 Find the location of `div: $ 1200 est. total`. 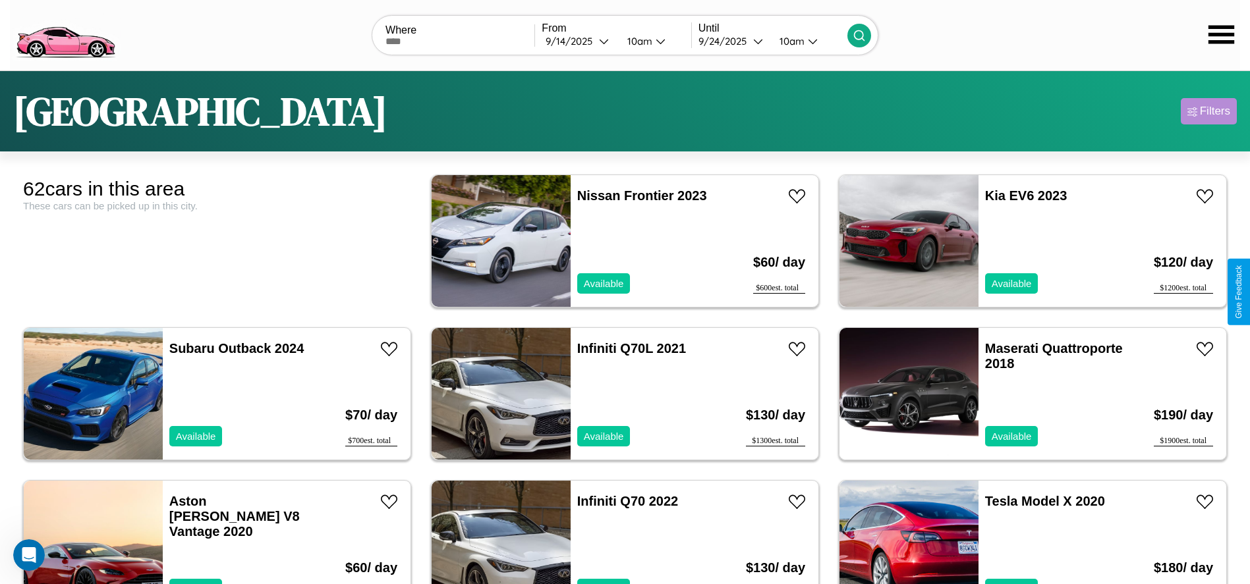

div: $ 1200 est. total is located at coordinates (1183, 289).